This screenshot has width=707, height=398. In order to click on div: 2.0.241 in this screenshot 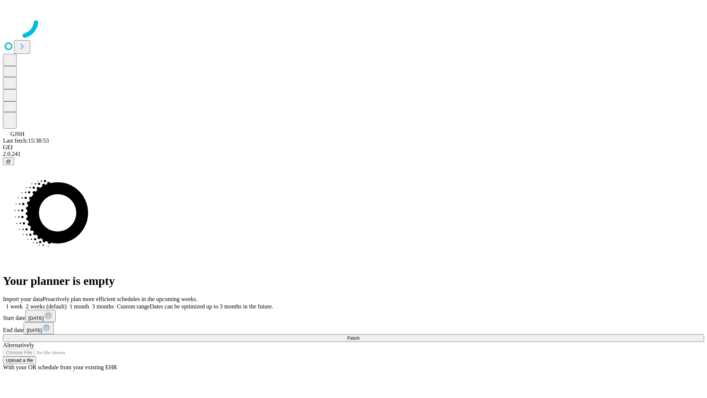, I will do `click(353, 154)`.